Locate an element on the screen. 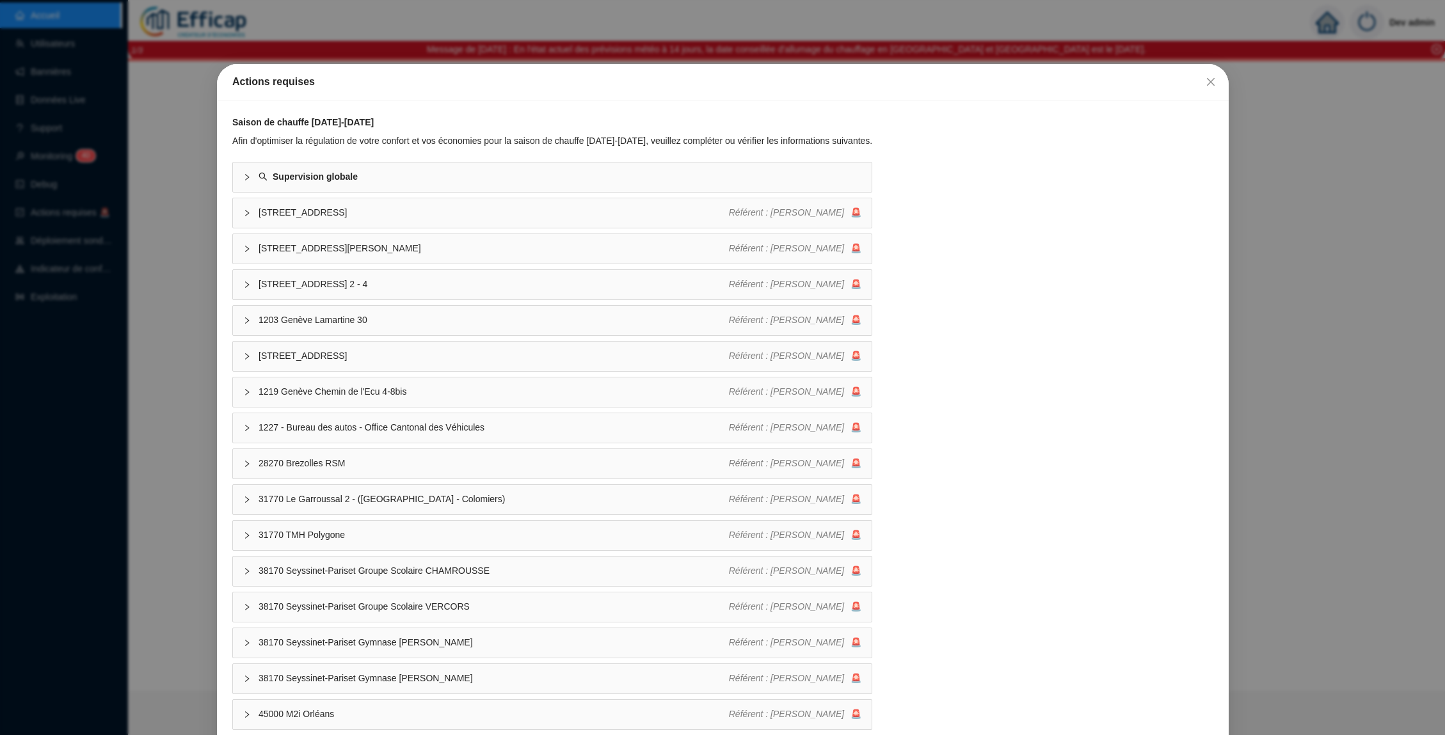 Image resolution: width=1445 pixels, height=735 pixels. span: 1219 Genève Chemin de l'Ecu 4-8bis is located at coordinates (494, 392).